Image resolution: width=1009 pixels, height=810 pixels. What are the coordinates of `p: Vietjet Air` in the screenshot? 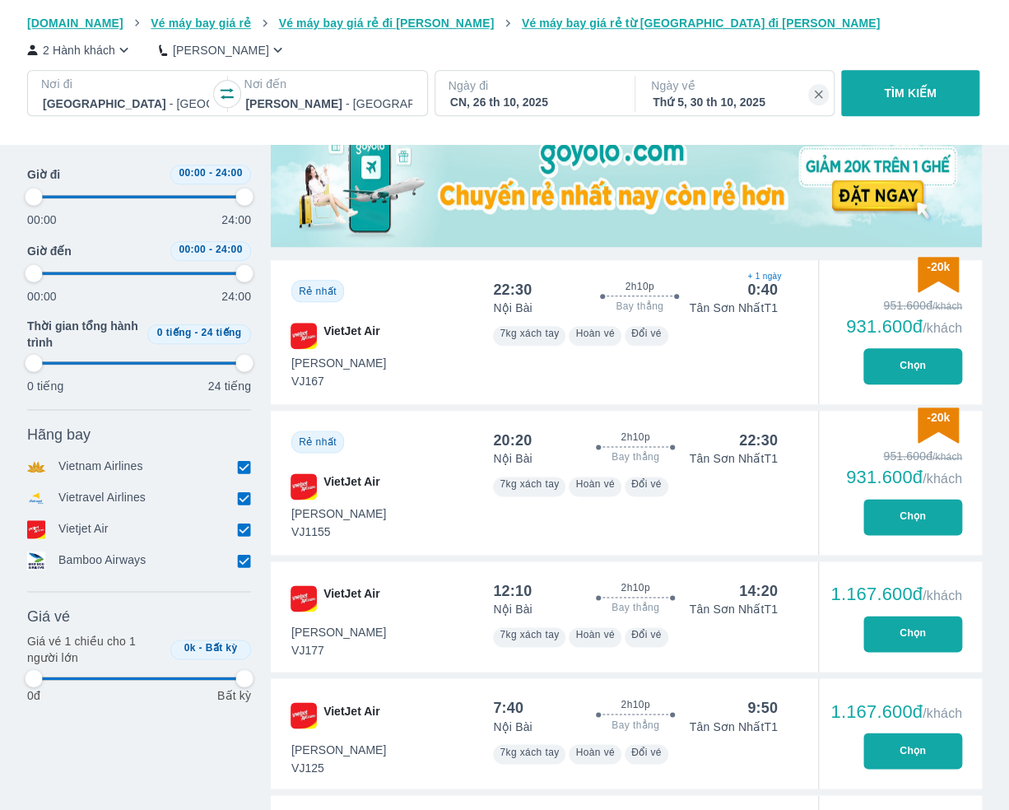 It's located at (83, 529).